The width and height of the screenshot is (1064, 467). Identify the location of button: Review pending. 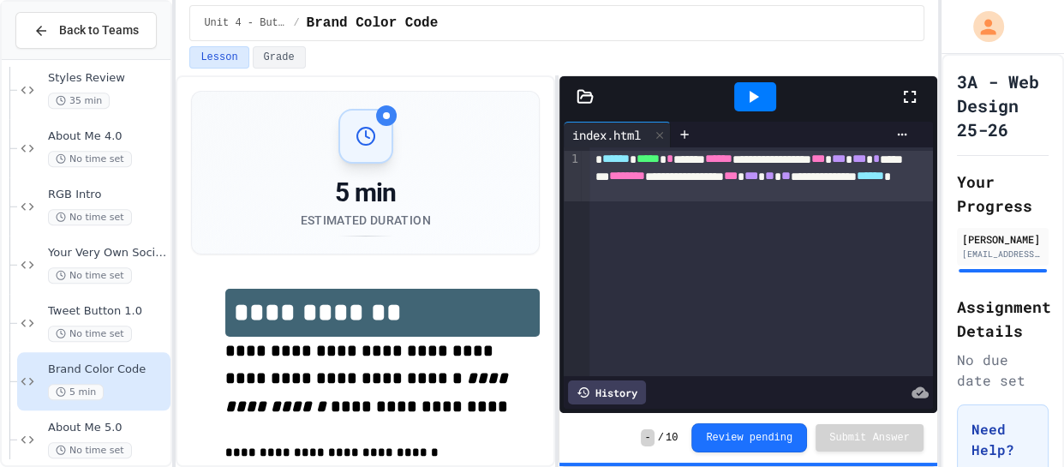
(749, 438).